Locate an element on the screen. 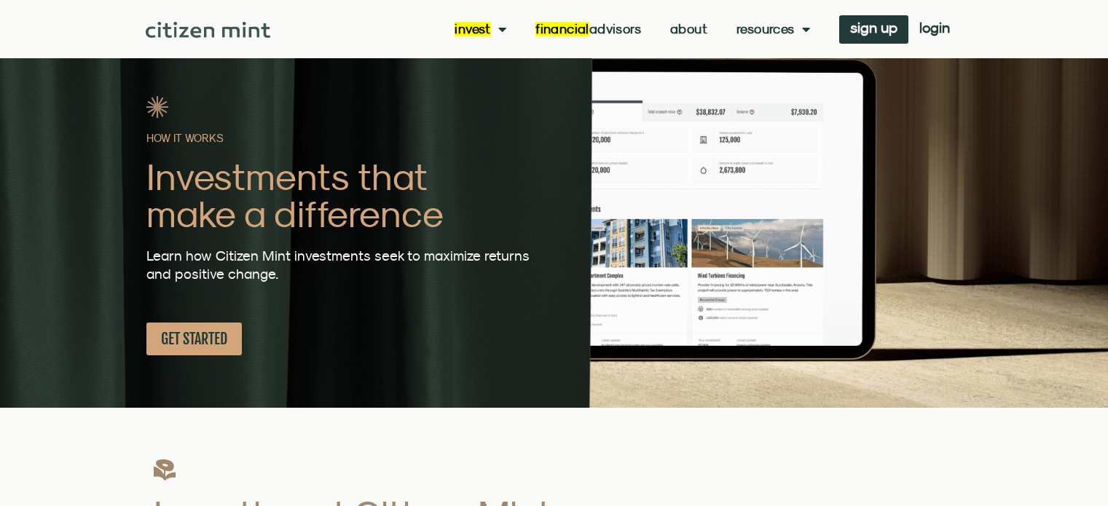 Image resolution: width=1108 pixels, height=506 pixels. a: GET STARTED is located at coordinates (194, 339).